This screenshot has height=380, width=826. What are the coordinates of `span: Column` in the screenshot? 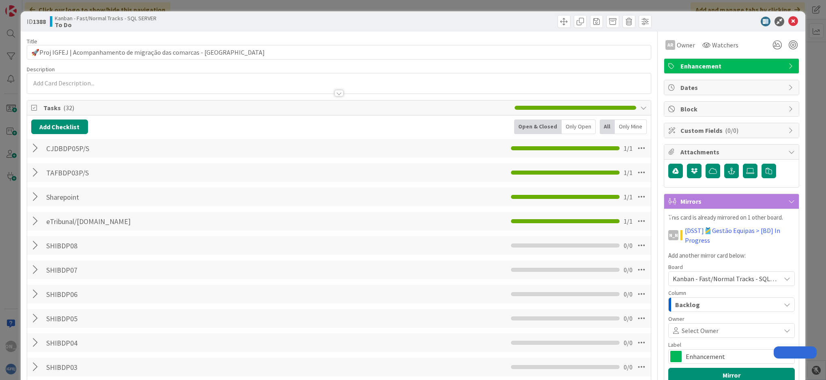 It's located at (677, 293).